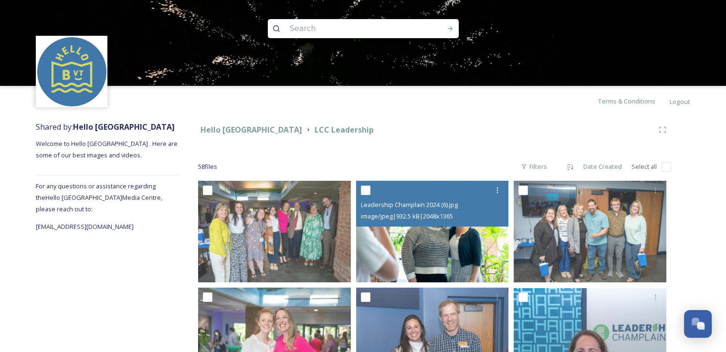  What do you see at coordinates (105, 127) in the screenshot?
I see `span: Shared by:` at bounding box center [105, 127].